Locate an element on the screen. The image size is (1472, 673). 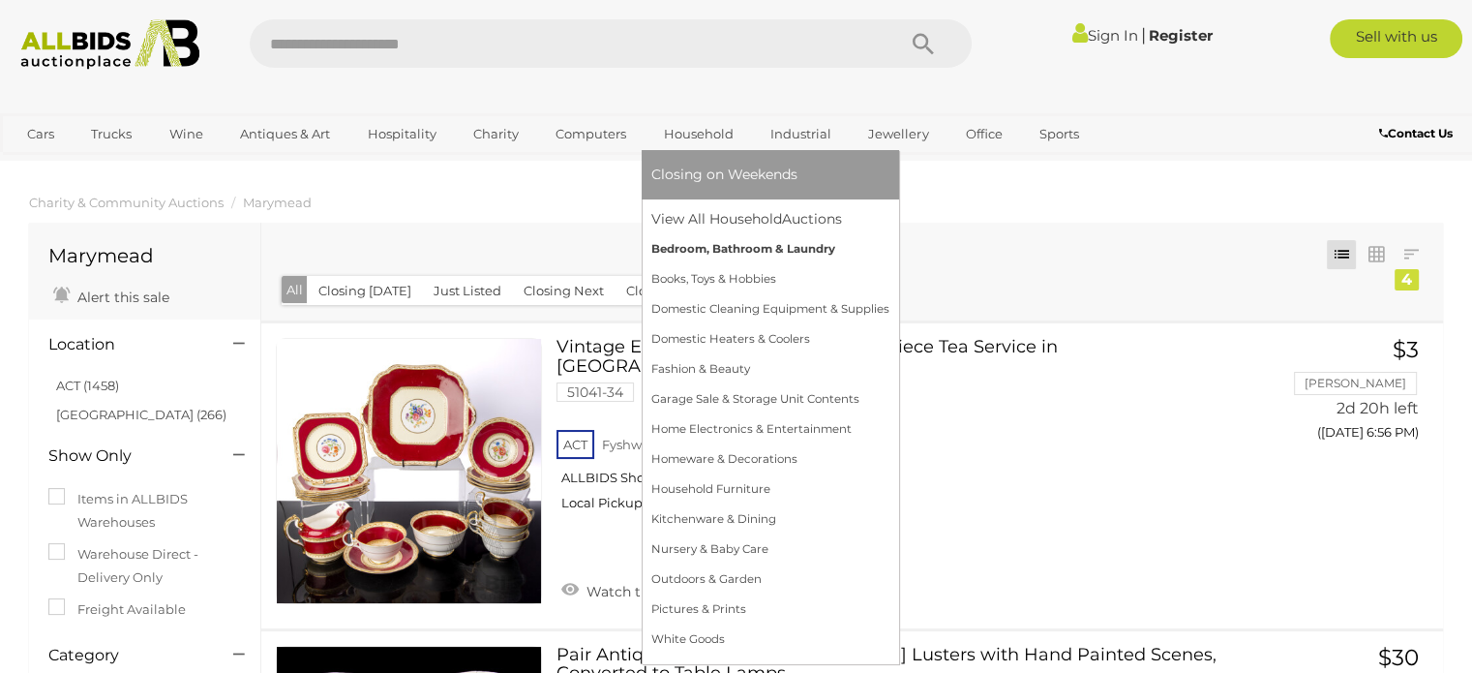
span: Charity & Community Auctions is located at coordinates (126, 202).